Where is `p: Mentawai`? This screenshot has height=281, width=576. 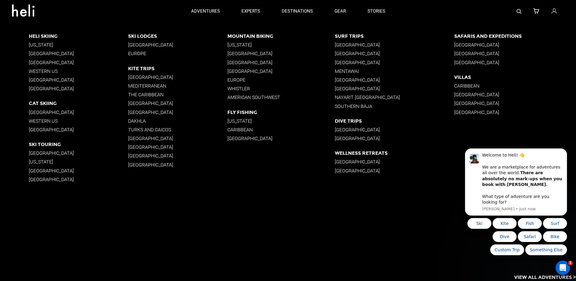 p: Mentawai is located at coordinates (395, 71).